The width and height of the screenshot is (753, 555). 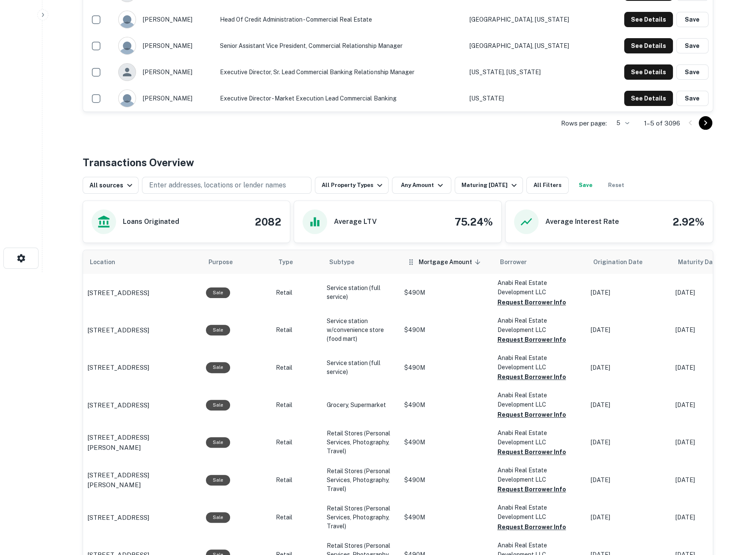 I want to click on h6: Average LTV, so click(x=355, y=222).